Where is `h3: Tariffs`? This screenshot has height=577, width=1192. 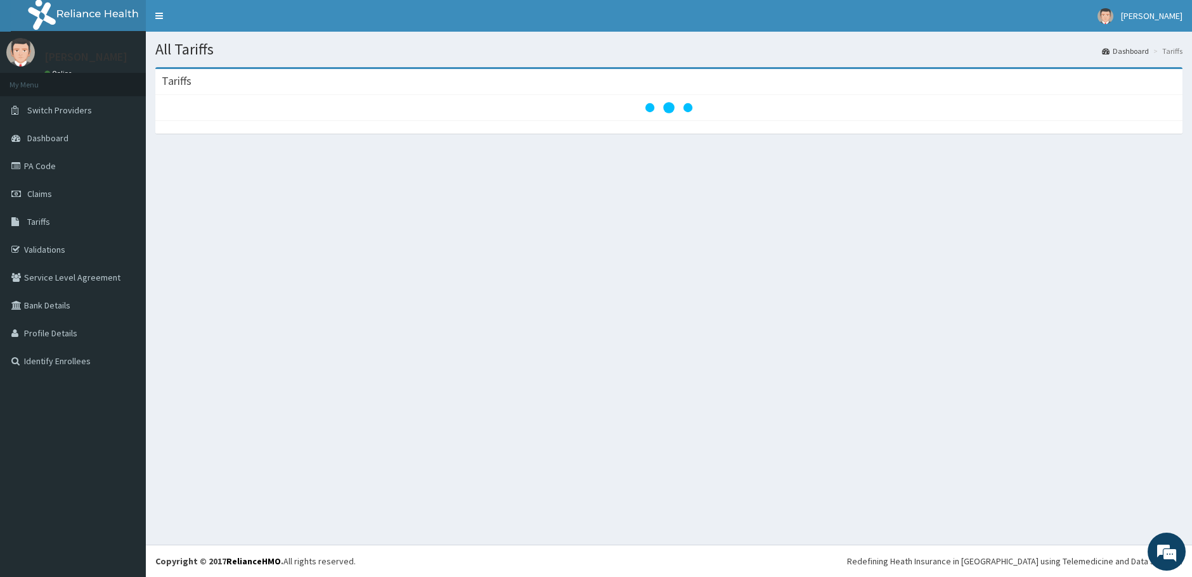
h3: Tariffs is located at coordinates (176, 81).